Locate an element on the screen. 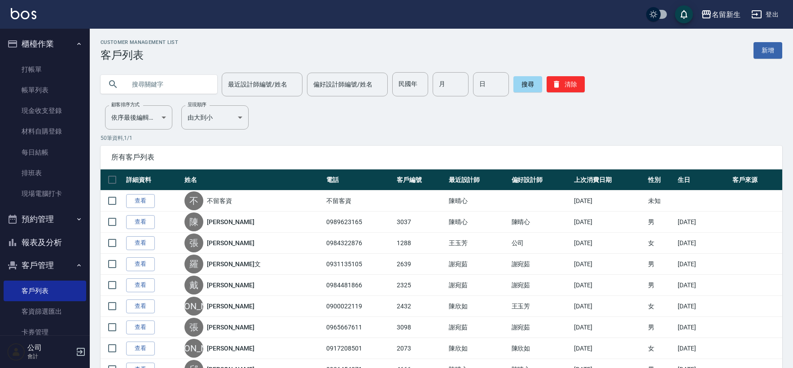  th: 客戶編號 is located at coordinates (420, 180).